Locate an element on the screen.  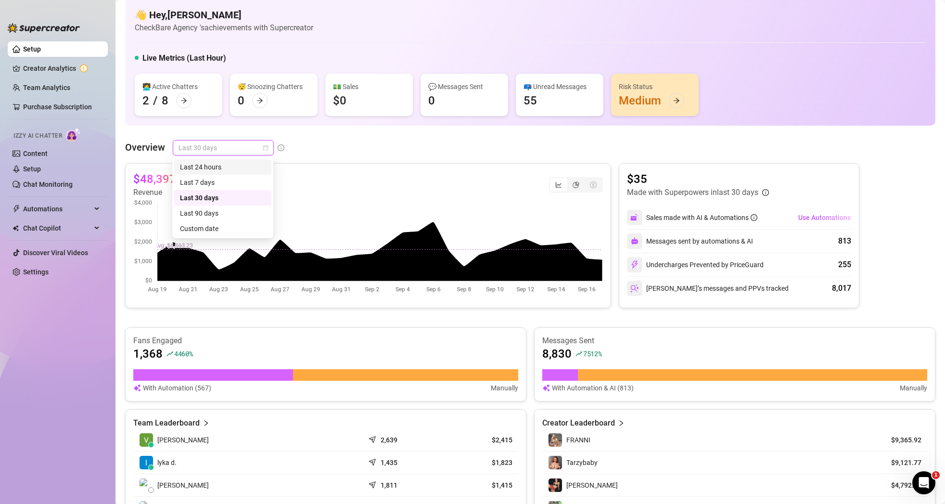
span: pie-chart is located at coordinates (576, 185).